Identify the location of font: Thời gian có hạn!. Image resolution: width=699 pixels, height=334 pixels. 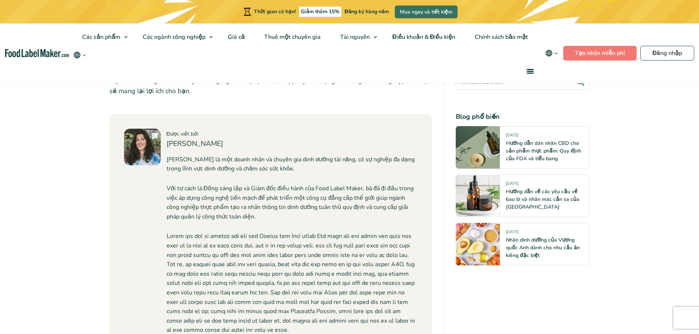
(275, 11).